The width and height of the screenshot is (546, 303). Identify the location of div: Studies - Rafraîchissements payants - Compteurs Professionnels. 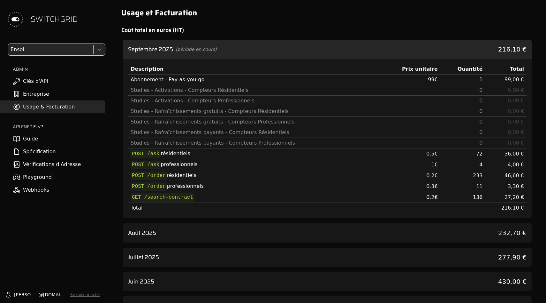
(254, 143).